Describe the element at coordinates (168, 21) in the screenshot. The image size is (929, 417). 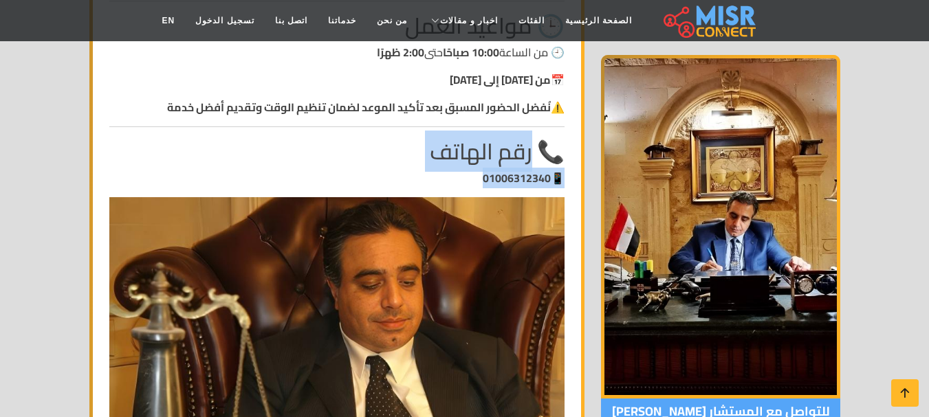
I see `a: EN` at that location.